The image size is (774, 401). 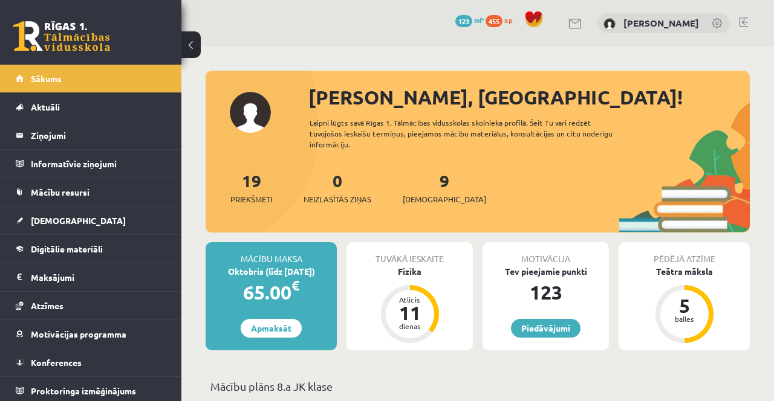 I want to click on a: 0Neizlasītās ziņas, so click(x=337, y=187).